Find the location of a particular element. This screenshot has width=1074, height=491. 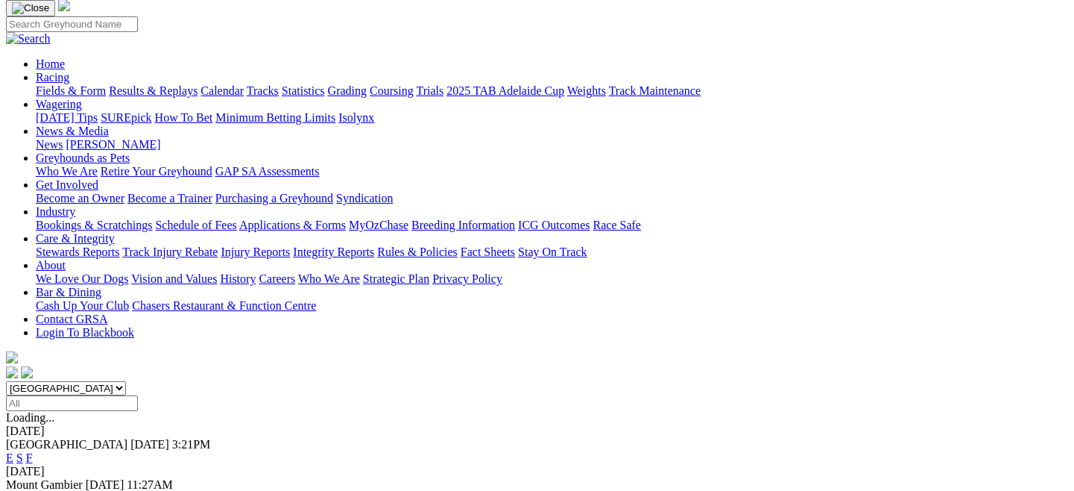

span: 3:21PM is located at coordinates (192, 444).